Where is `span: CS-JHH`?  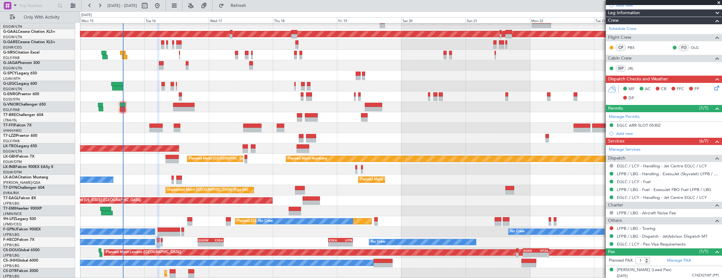
span: CS-JHH is located at coordinates (10, 261).